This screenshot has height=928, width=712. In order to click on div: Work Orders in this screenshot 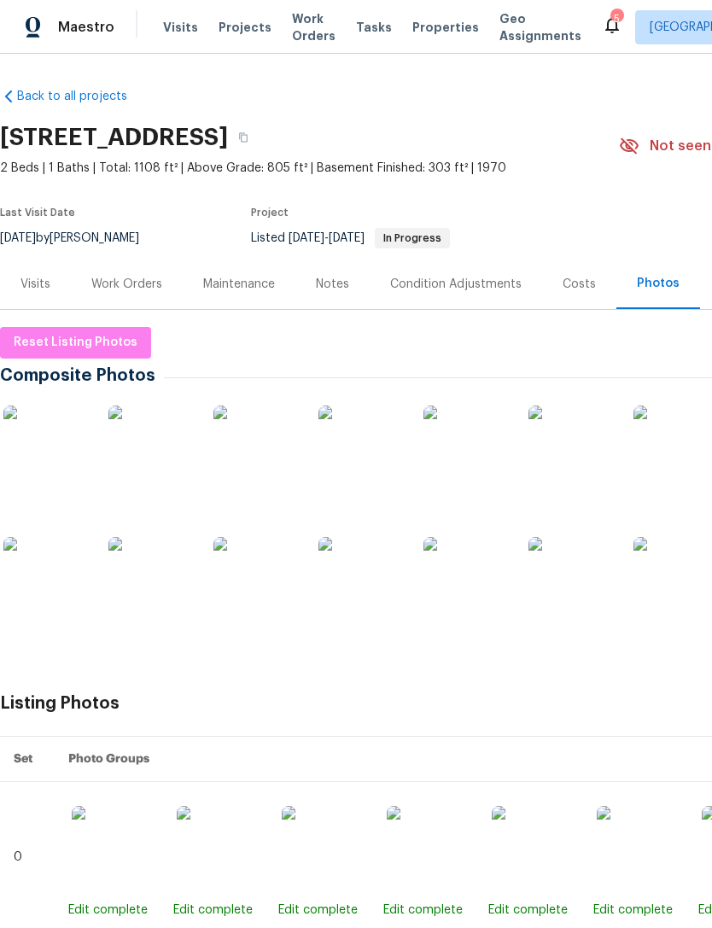, I will do `click(126, 284)`.